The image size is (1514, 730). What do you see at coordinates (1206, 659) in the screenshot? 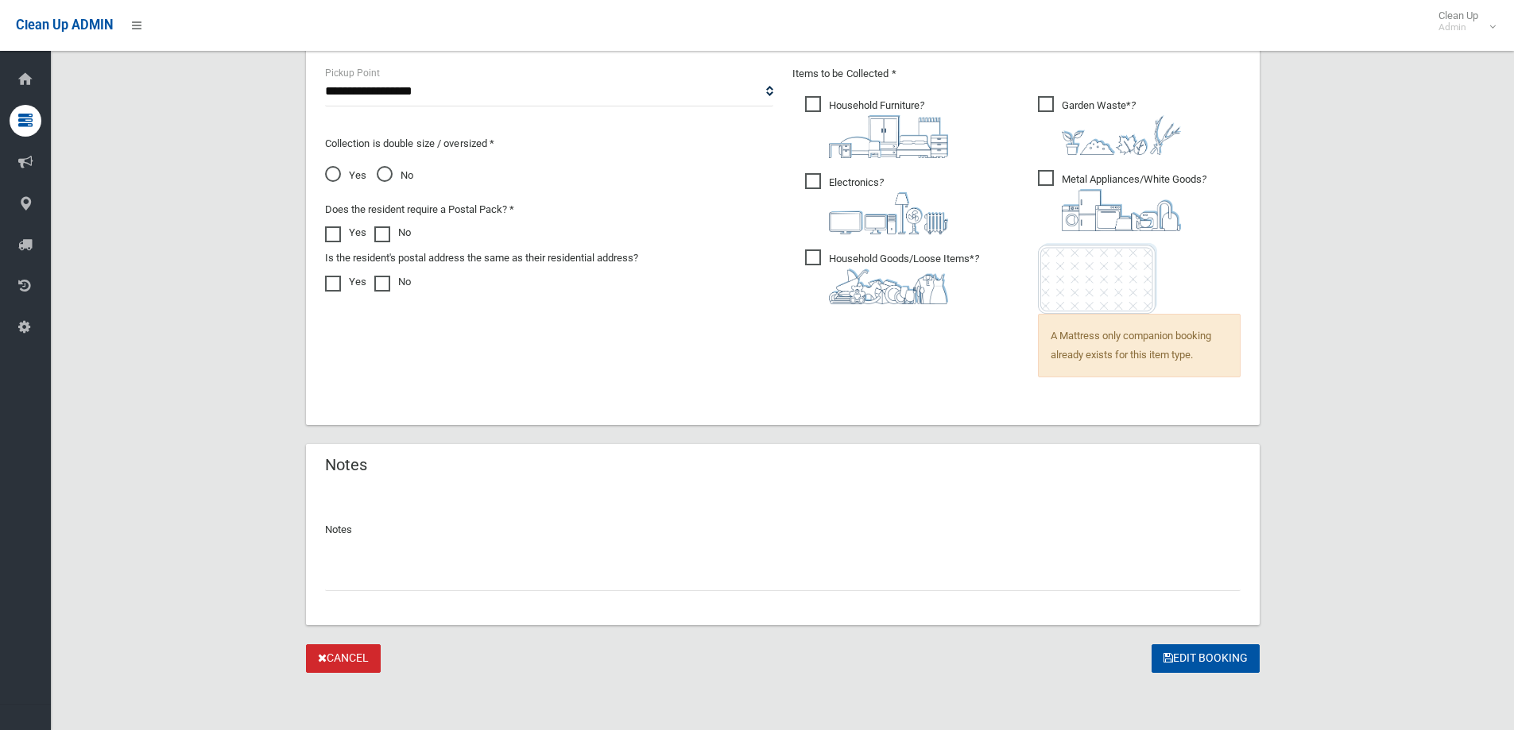
I see `button: Edit Booking` at bounding box center [1206, 659].